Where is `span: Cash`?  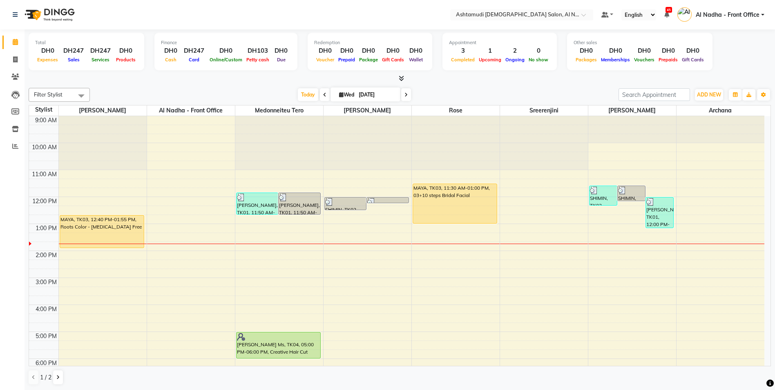 span: Cash is located at coordinates (171, 60).